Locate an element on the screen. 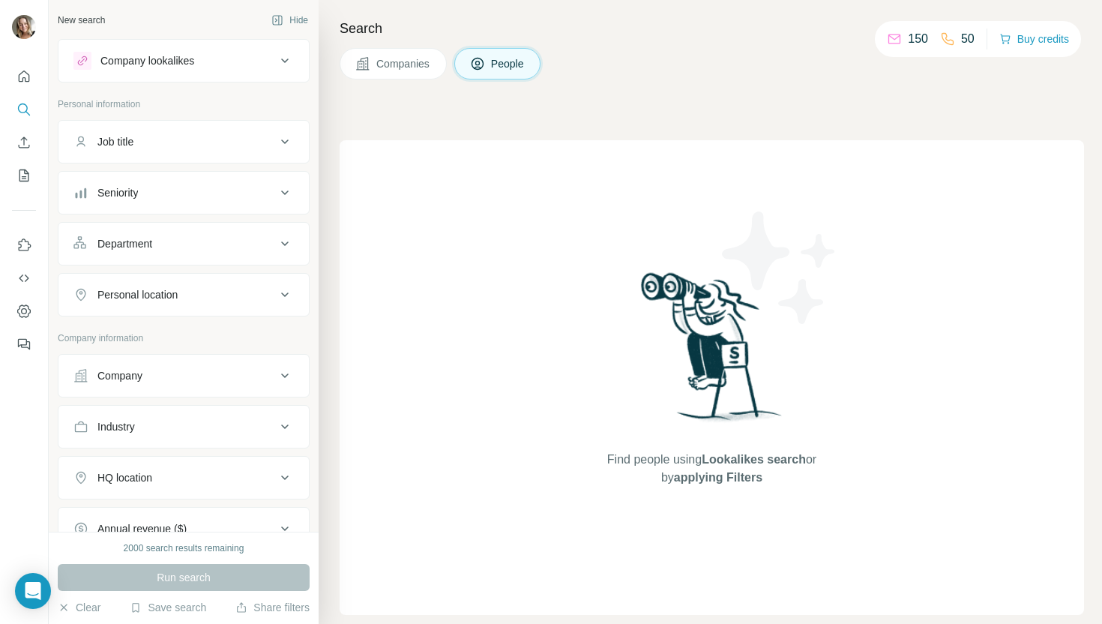  button: Use Surfe on LinkedIn is located at coordinates (24, 245).